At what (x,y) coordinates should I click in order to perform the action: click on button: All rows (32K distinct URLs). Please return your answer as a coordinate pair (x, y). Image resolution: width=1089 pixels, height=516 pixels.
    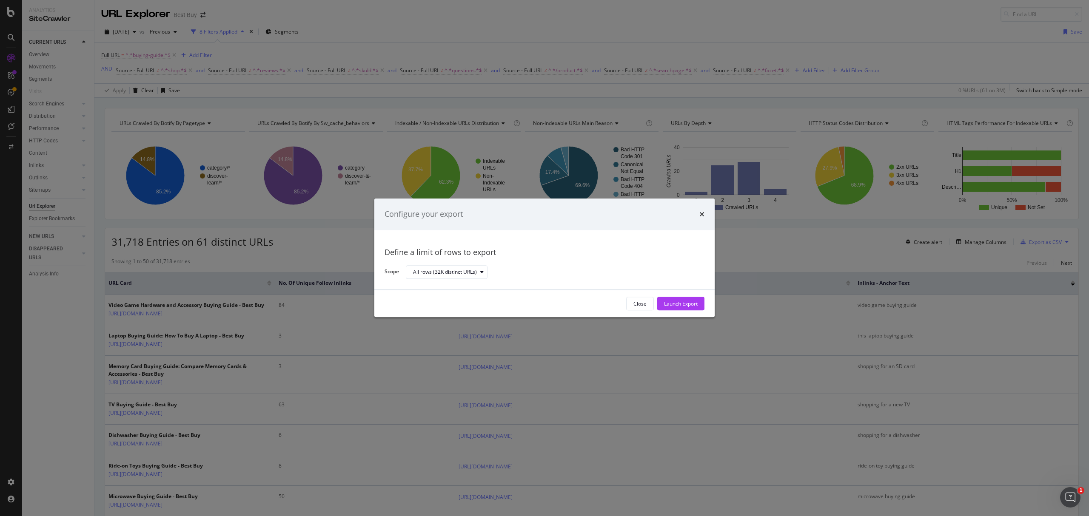
    Looking at the image, I should click on (446, 272).